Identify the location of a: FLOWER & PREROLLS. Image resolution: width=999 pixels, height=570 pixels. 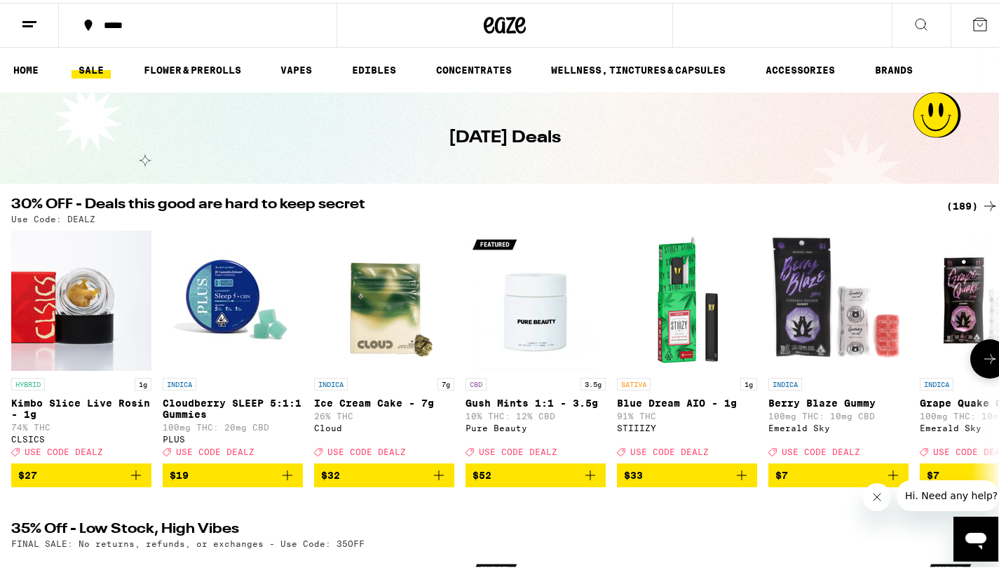
(192, 67).